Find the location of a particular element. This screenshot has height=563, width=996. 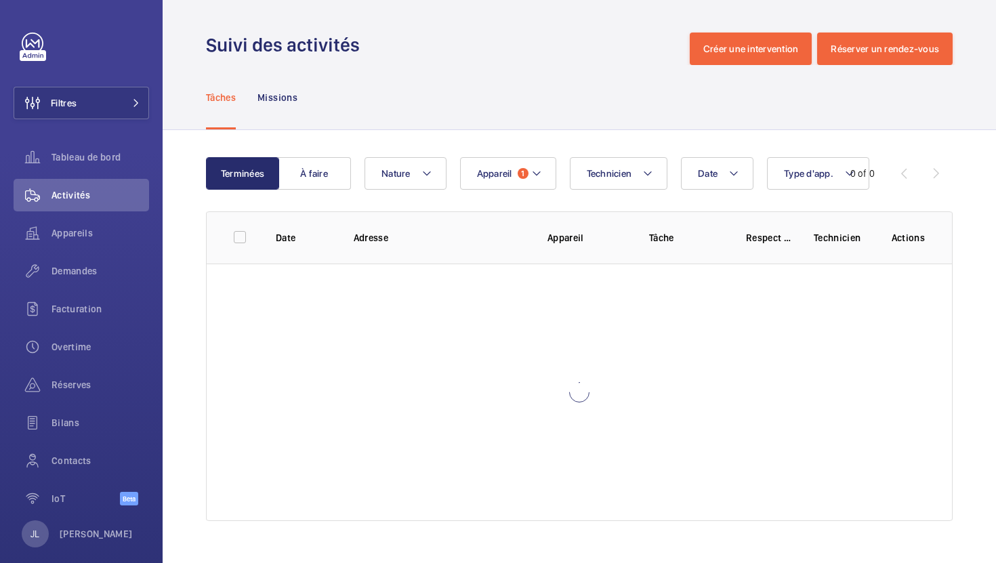

span: Contacts is located at coordinates (100, 461).